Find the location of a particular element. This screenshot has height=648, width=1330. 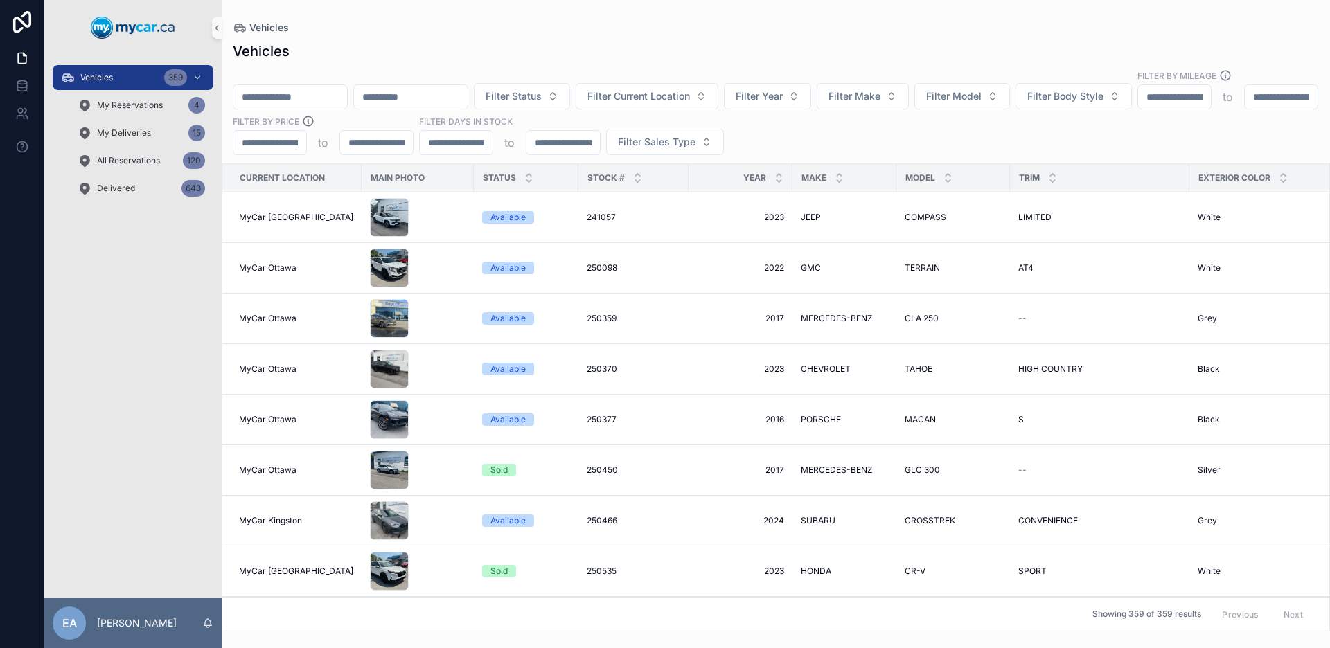

span: Filter Sales Type is located at coordinates (657, 142).